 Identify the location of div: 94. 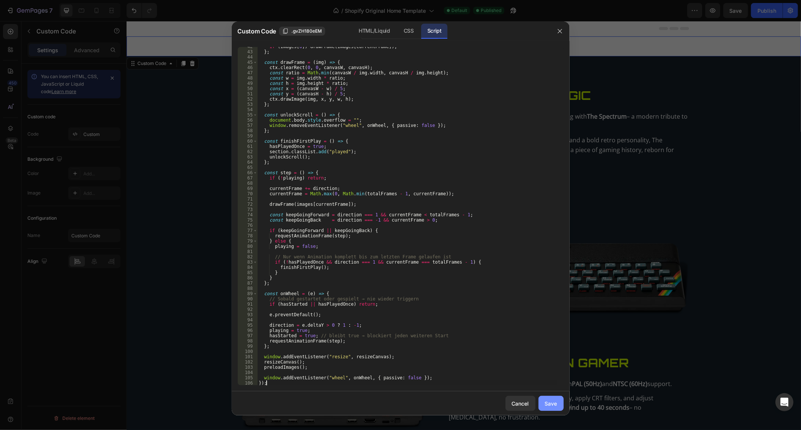
(247, 320).